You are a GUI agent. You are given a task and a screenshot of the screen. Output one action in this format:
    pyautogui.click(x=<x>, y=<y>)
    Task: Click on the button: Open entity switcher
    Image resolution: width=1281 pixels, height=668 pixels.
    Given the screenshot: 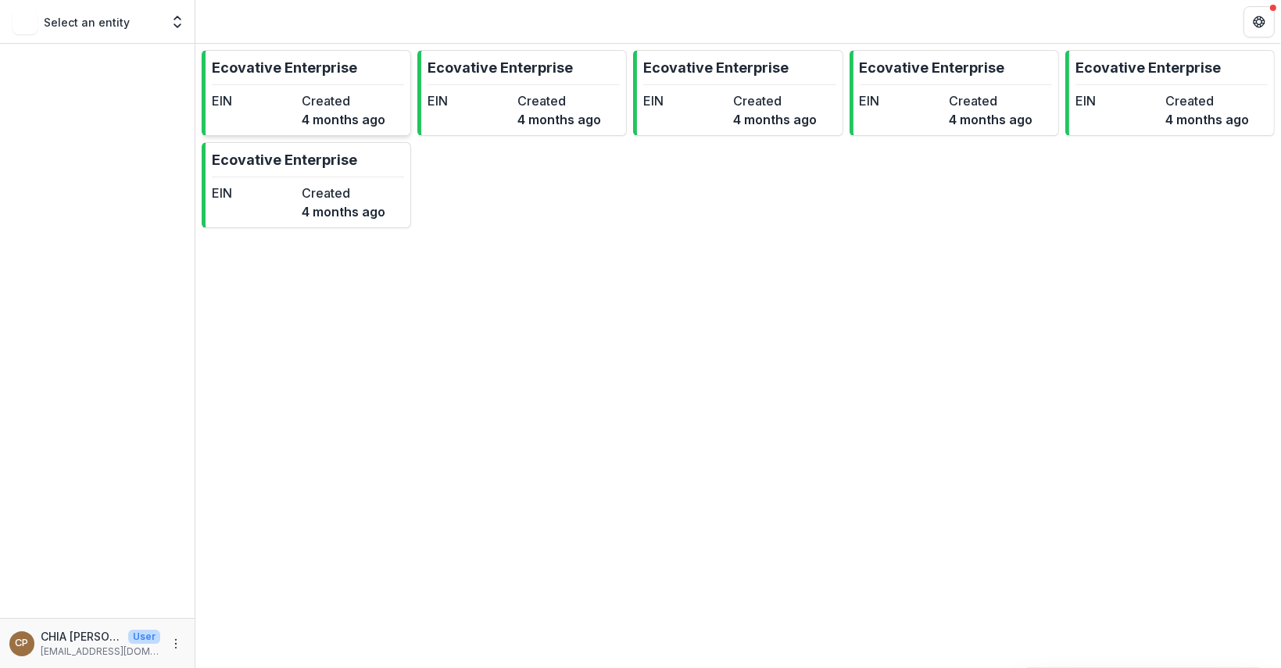 What is the action you would take?
    pyautogui.click(x=177, y=22)
    